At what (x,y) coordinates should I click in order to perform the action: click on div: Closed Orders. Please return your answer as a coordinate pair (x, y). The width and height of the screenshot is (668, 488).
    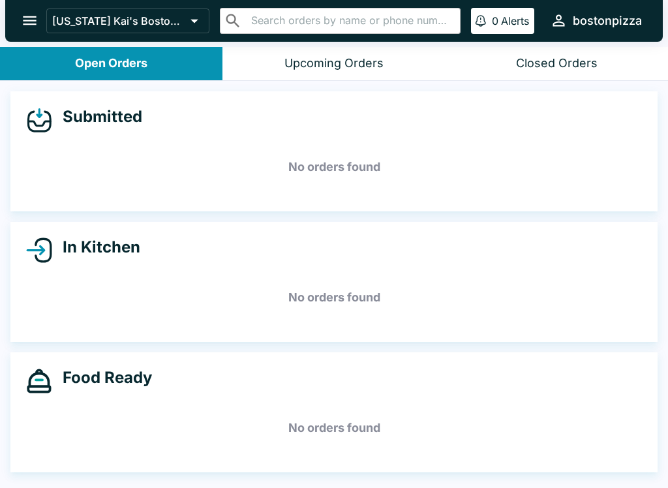
    Looking at the image, I should click on (557, 63).